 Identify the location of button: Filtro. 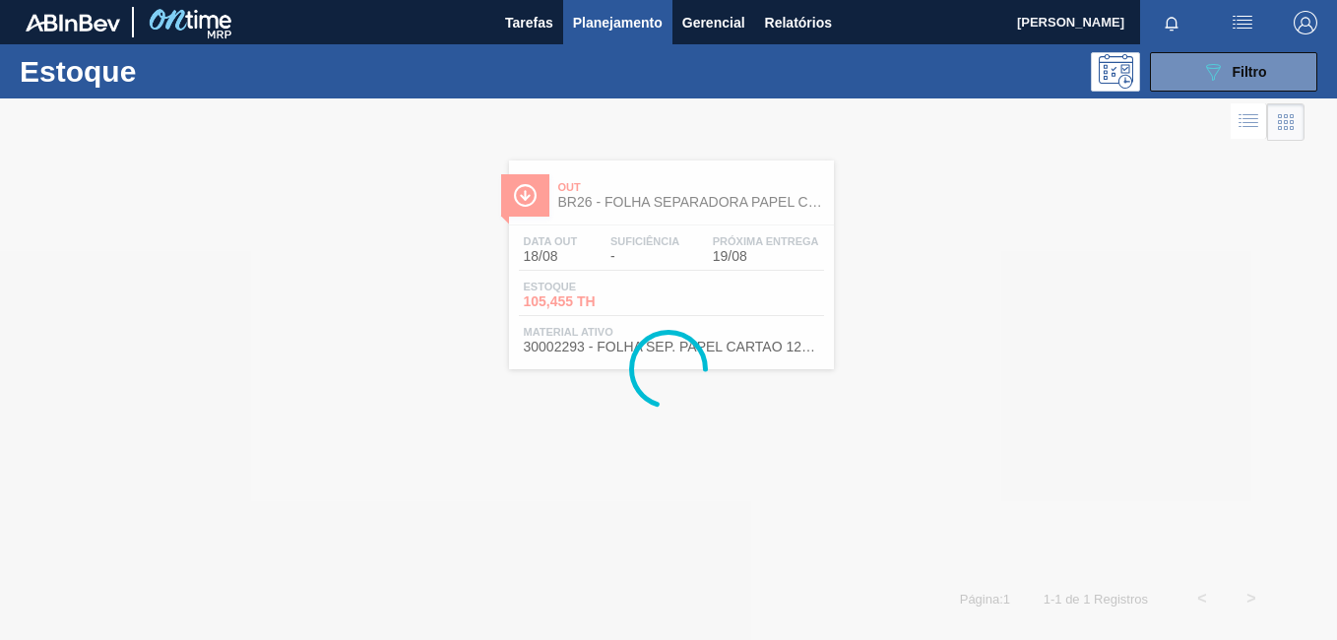
(1234, 72).